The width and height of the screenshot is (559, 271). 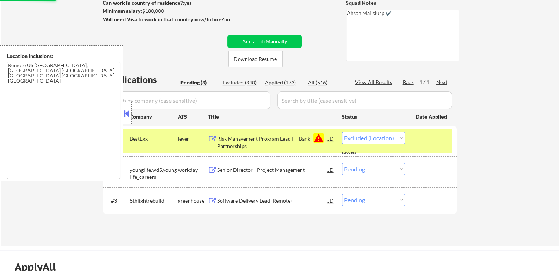 What do you see at coordinates (164, 19) in the screenshot?
I see `strong: Will need Visa to work in that country now/future?:` at bounding box center [164, 19].